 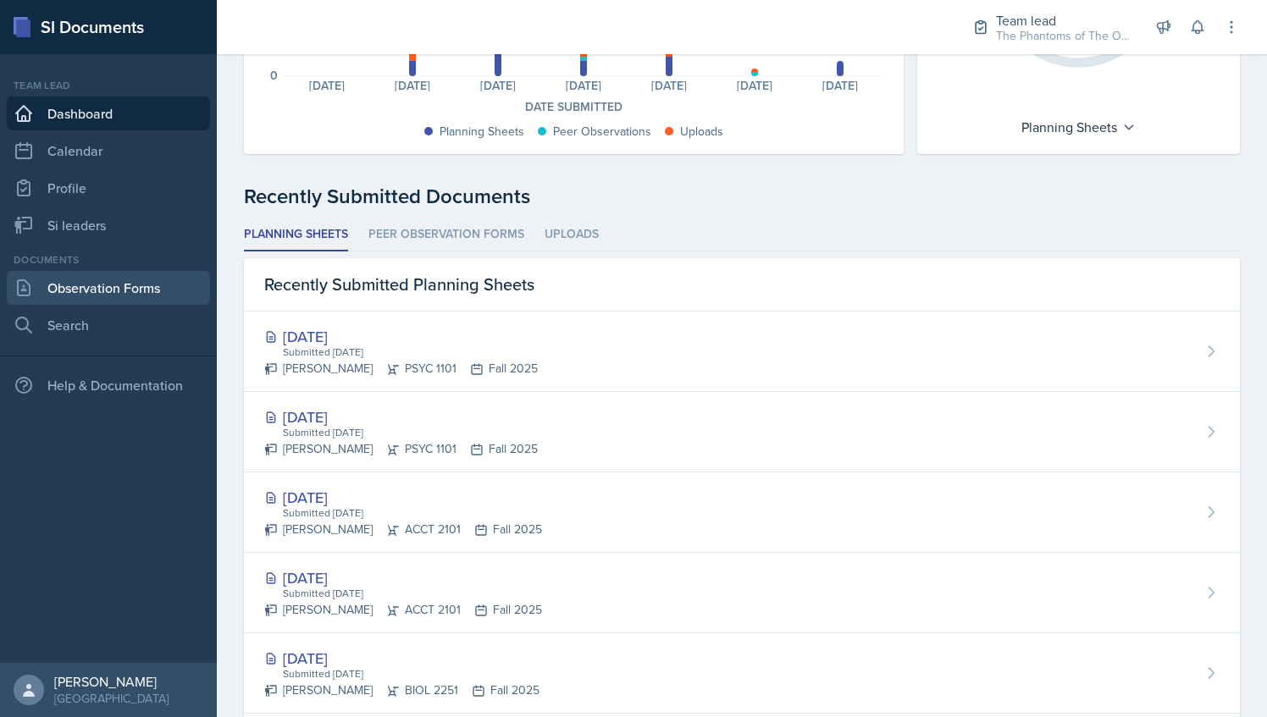 What do you see at coordinates (108, 151) in the screenshot?
I see `a: Calendar` at bounding box center [108, 151].